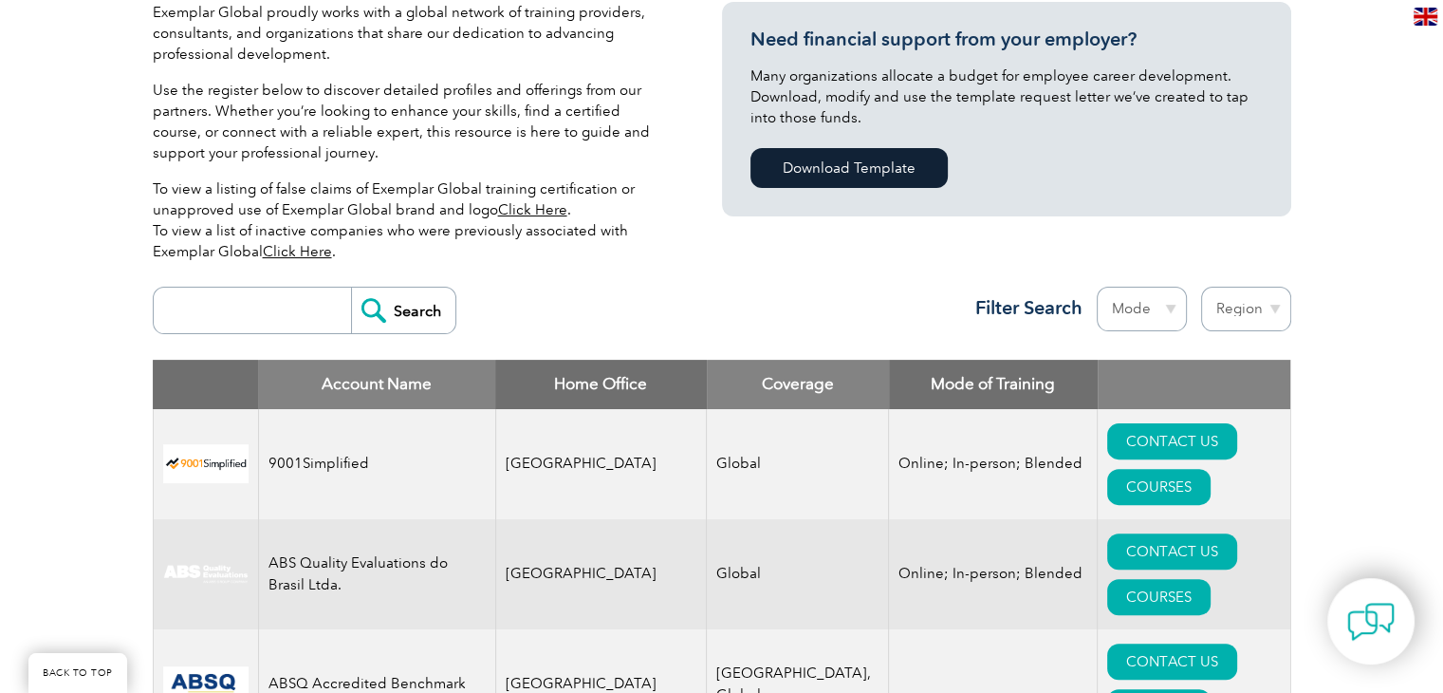 This screenshot has width=1443, height=693. I want to click on p: Many organizations allocate a budget for employee career development. Download, modify and use th..., so click(1007, 97).